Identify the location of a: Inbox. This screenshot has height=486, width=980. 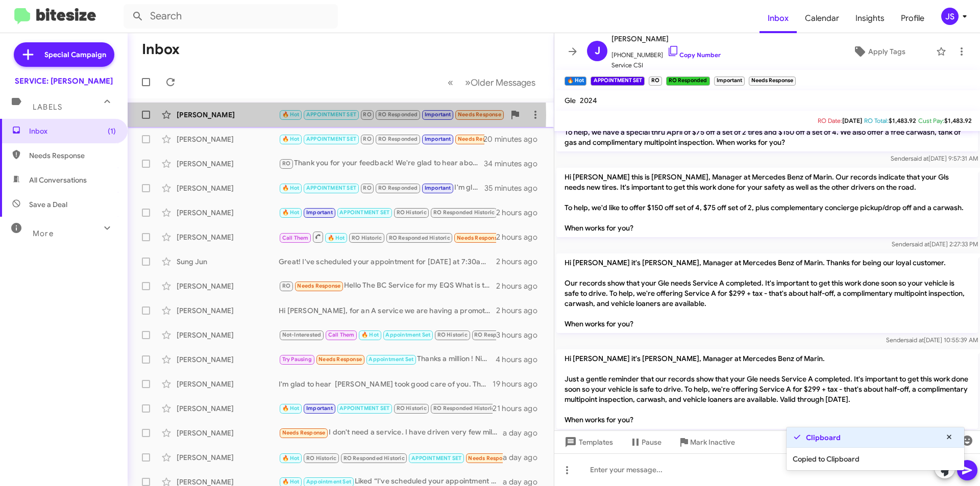
(778, 18).